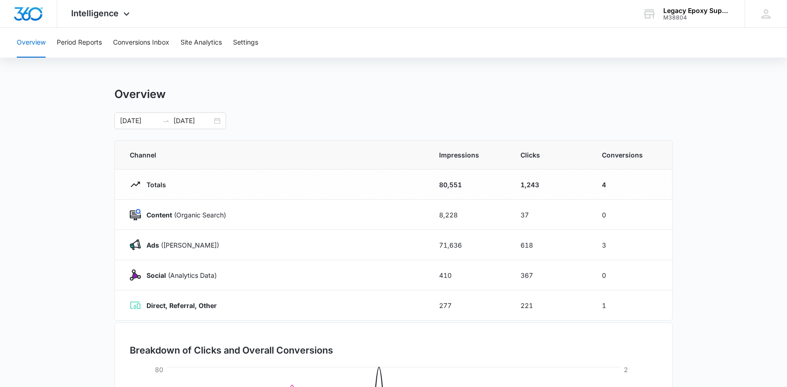  What do you see at coordinates (159, 215) in the screenshot?
I see `strong: Content` at bounding box center [159, 215].